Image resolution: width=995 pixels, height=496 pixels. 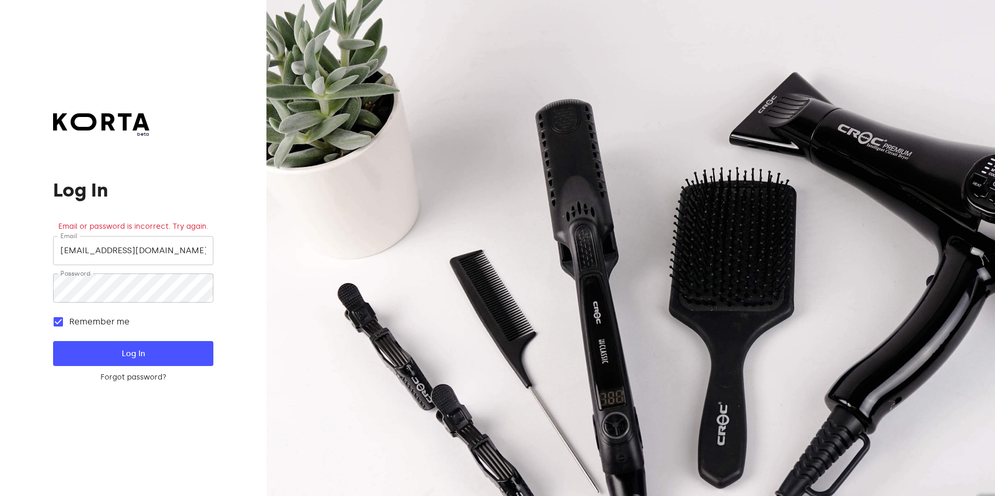 What do you see at coordinates (133, 227) in the screenshot?
I see `div: Email or password is incorrect. Try again.` at bounding box center [133, 227].